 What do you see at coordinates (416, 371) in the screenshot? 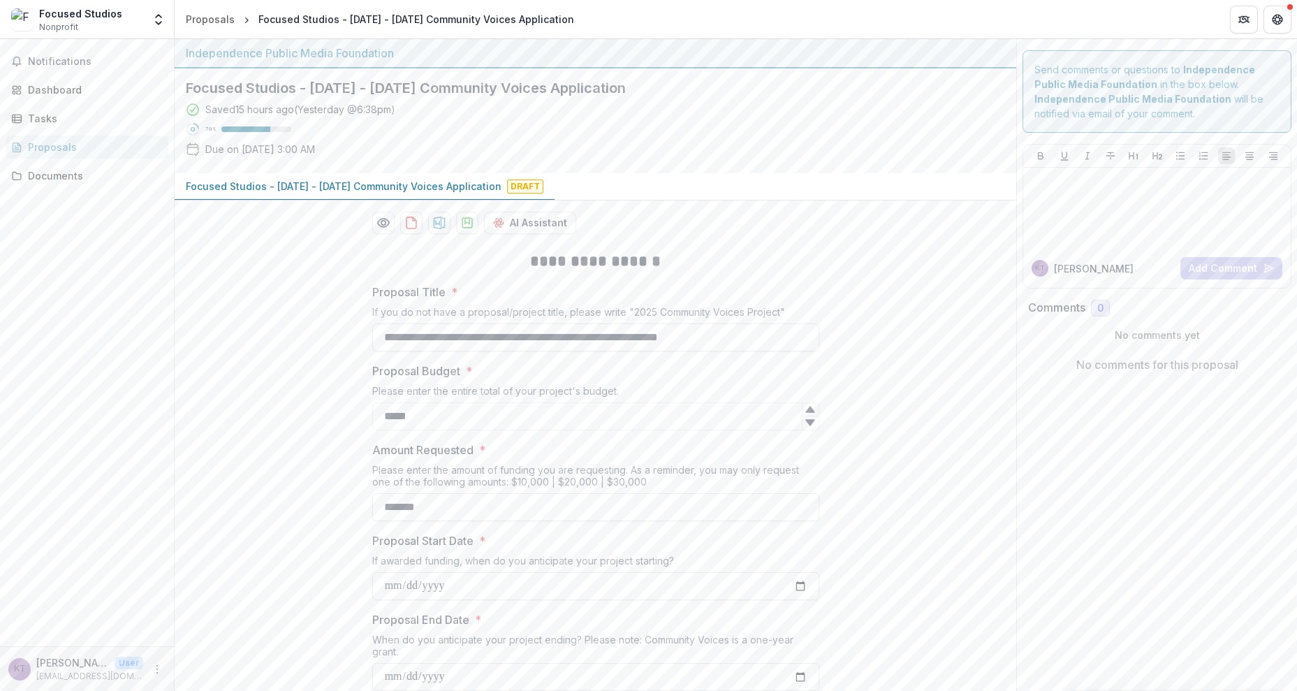
I see `p: Proposal Budget` at bounding box center [416, 371].